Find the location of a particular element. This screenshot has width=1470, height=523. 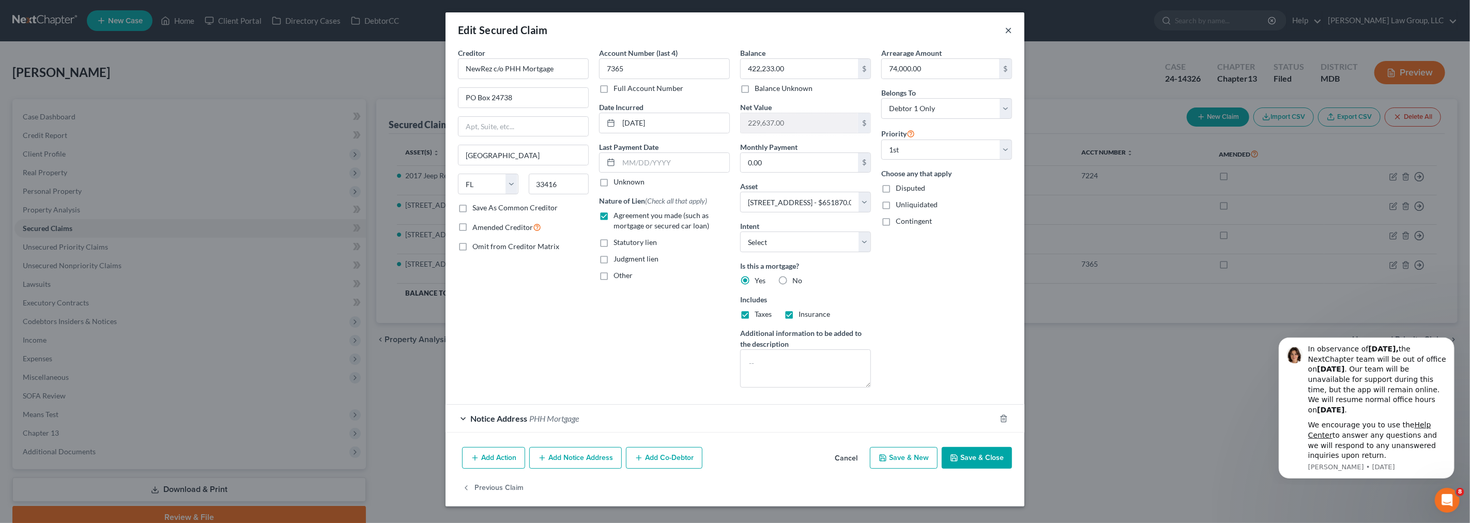

button: Gif picker is located at coordinates (37, 343).